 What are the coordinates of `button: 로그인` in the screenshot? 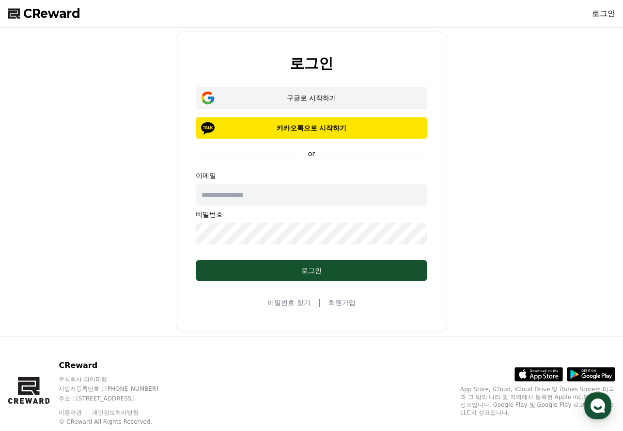 It's located at (311, 270).